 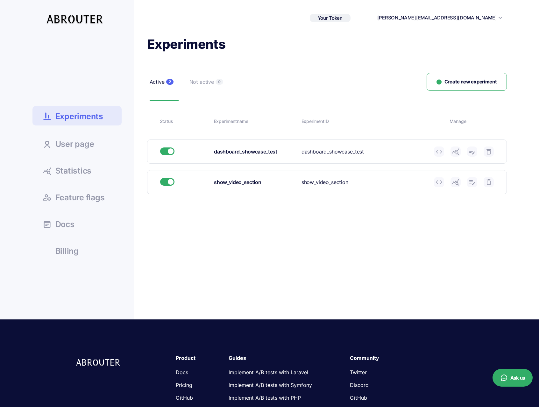 I want to click on a: Implement A/B tests with Symfony, so click(x=270, y=385).